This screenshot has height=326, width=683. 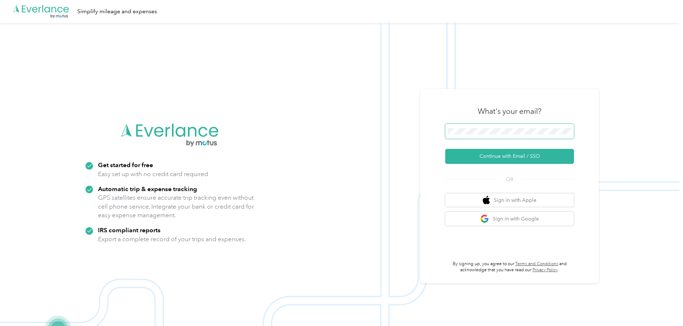 I want to click on a: Terms and Conditions, so click(x=537, y=264).